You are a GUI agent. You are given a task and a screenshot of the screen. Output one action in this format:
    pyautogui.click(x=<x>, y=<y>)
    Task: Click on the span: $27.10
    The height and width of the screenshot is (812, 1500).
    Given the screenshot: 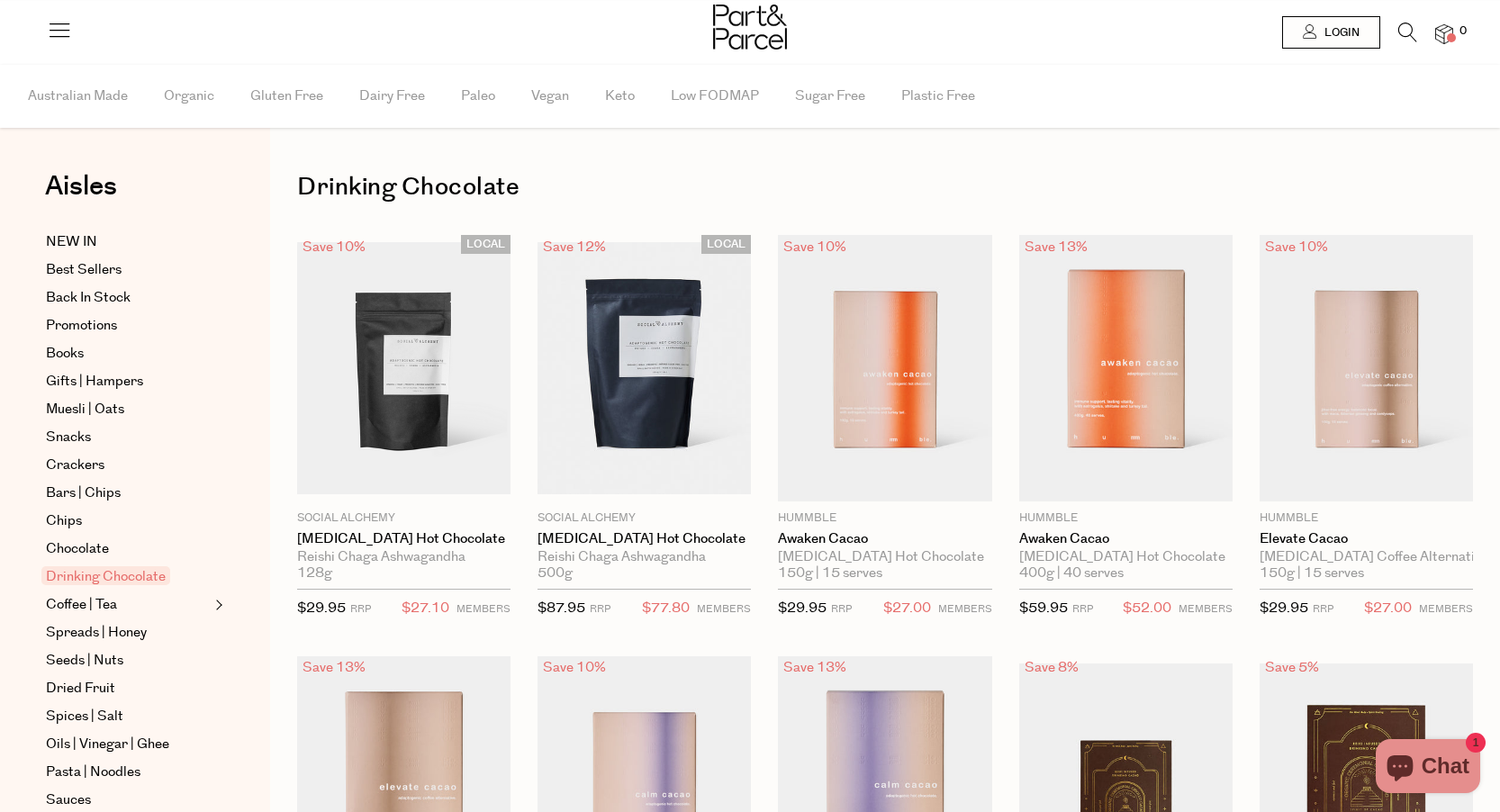 What is the action you would take?
    pyautogui.click(x=425, y=609)
    